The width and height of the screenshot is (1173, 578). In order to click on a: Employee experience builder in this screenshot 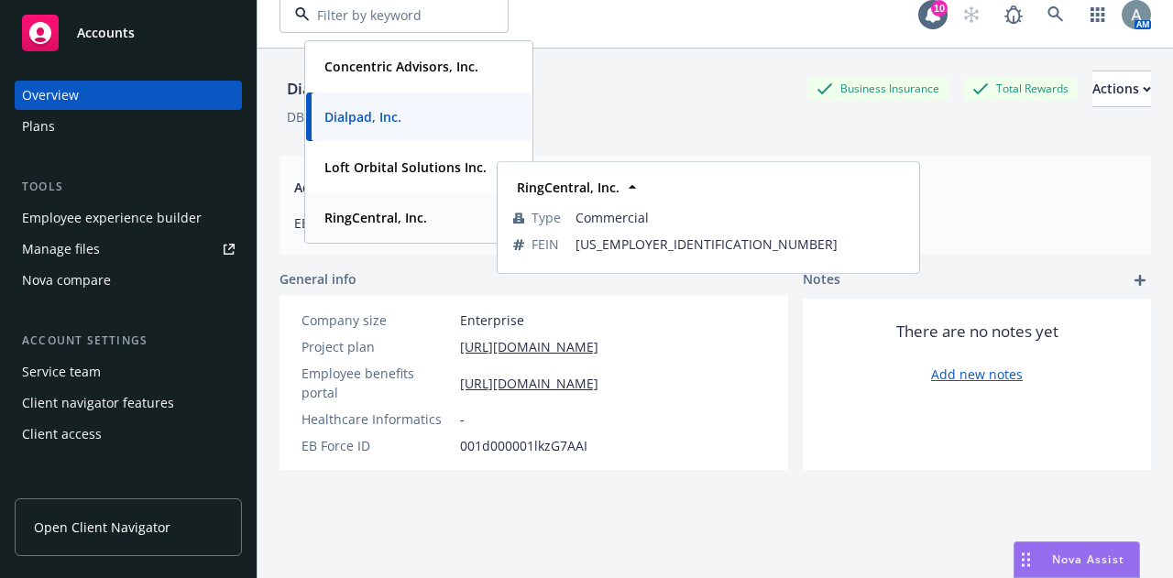, I will do `click(128, 218)`.